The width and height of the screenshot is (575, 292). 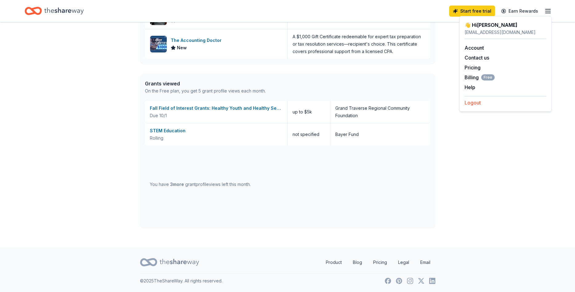 What do you see at coordinates (205, 91) in the screenshot?
I see `div: On the Free plan, you get 5 grant profile views each month.` at bounding box center [205, 91].